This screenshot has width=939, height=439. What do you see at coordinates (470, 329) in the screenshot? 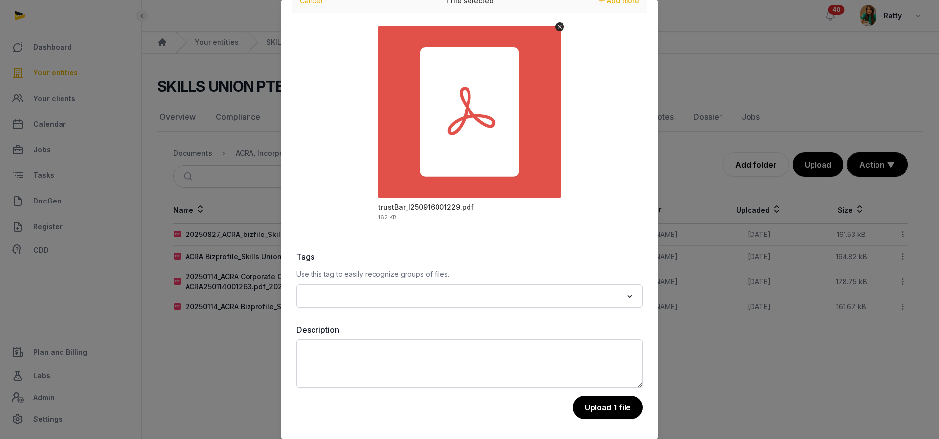
I see `label: Description` at bounding box center [470, 329].